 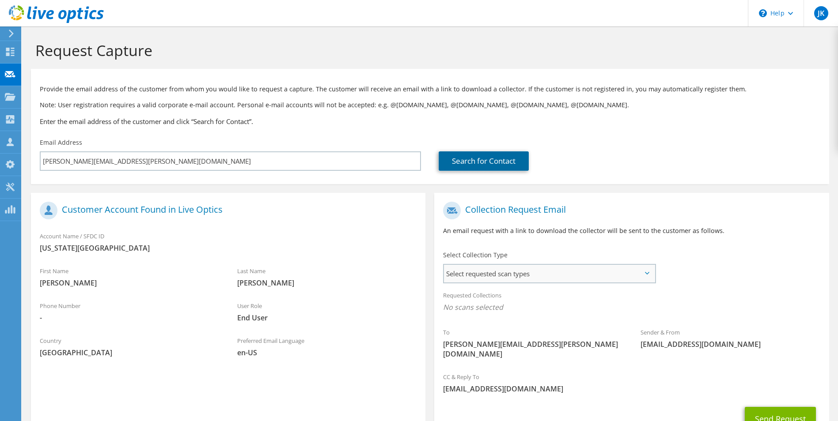 What do you see at coordinates (327, 277) in the screenshot?
I see `div: Last Name` at bounding box center [327, 277].